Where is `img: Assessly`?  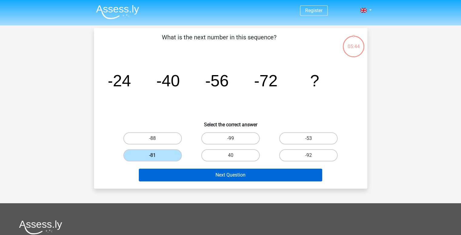 img: Assessly is located at coordinates (118, 12).